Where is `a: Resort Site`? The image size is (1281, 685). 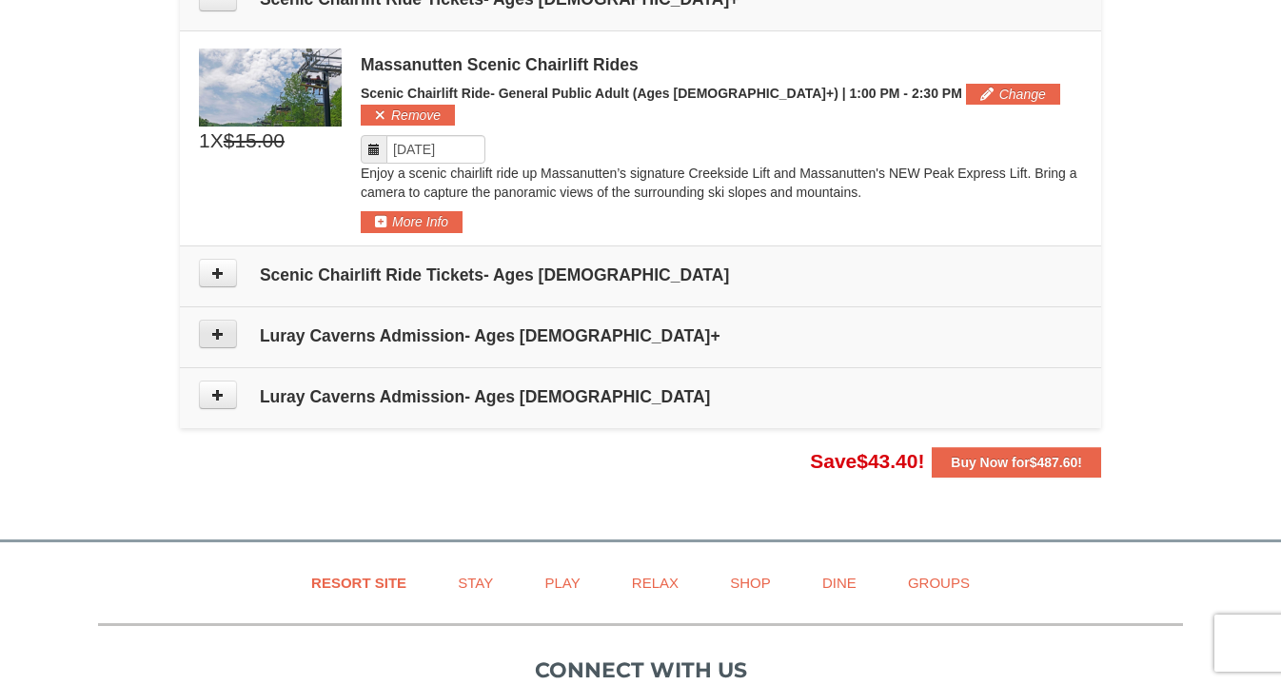 a: Resort Site is located at coordinates (359, 583).